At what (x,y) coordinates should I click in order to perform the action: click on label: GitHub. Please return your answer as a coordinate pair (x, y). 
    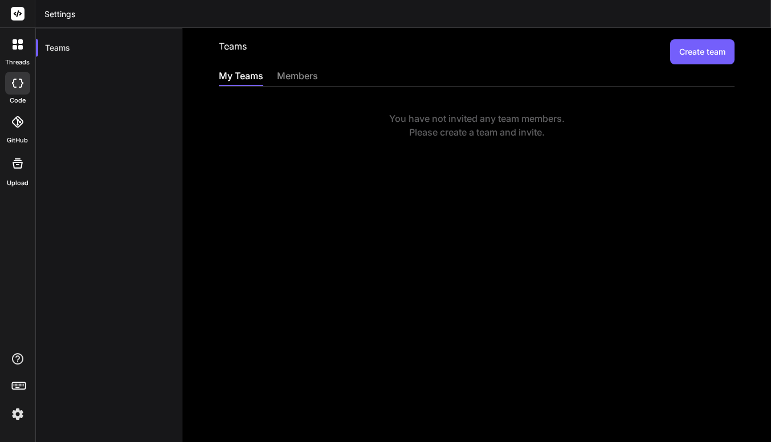
    Looking at the image, I should click on (17, 140).